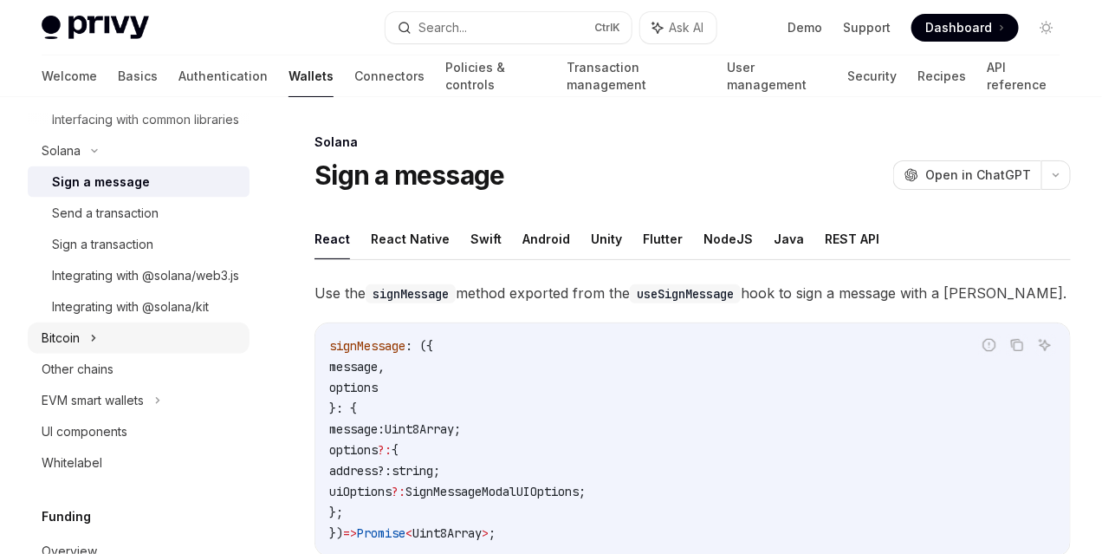 Image resolution: width=1102 pixels, height=554 pixels. Describe the element at coordinates (805, 28) in the screenshot. I see `a: Demo` at that location.